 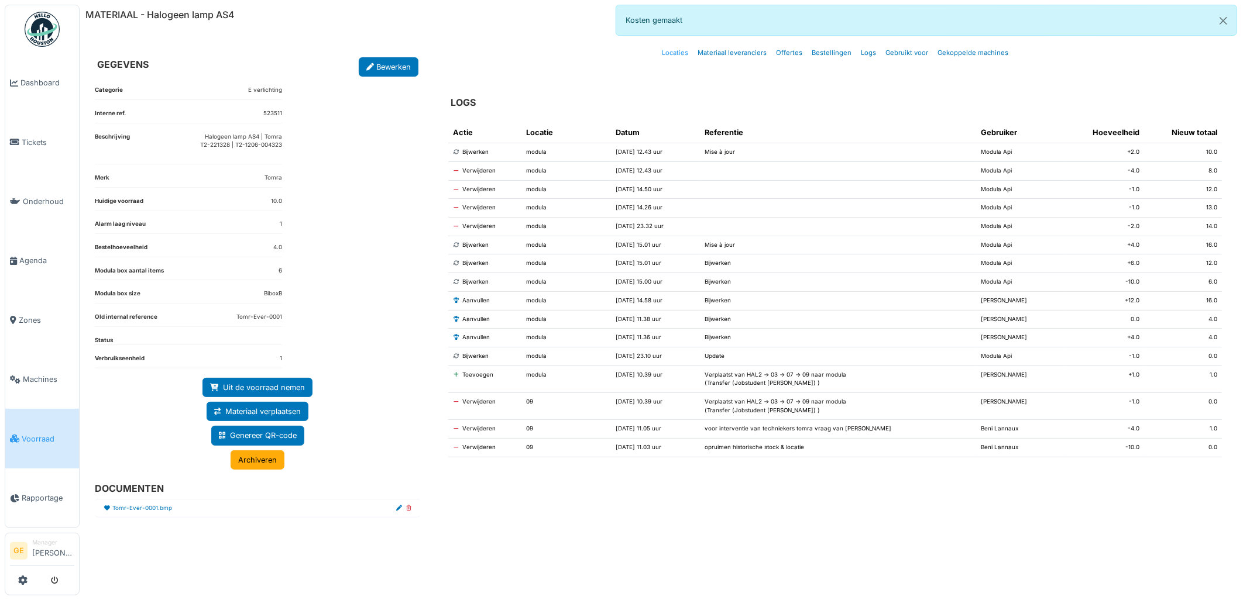 I want to click on a: Voorraad, so click(x=42, y=438).